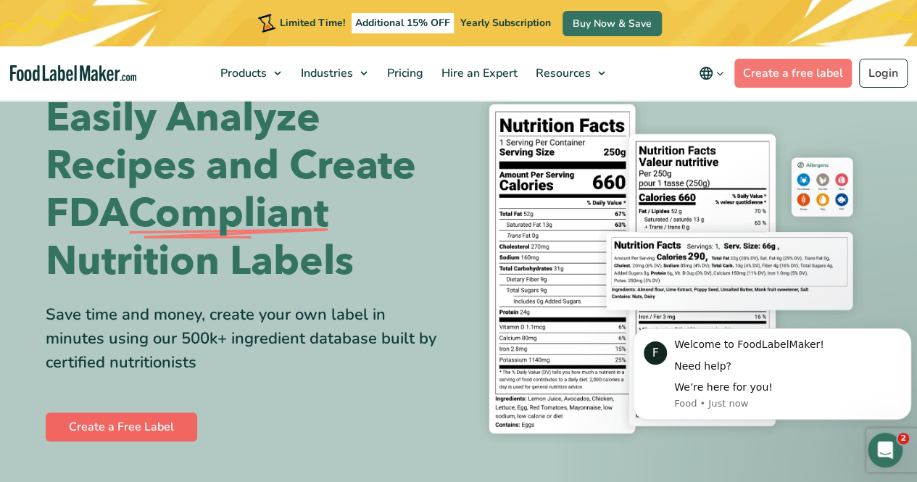 The image size is (917, 482). Describe the element at coordinates (562, 73) in the screenshot. I see `span: Resources` at that location.